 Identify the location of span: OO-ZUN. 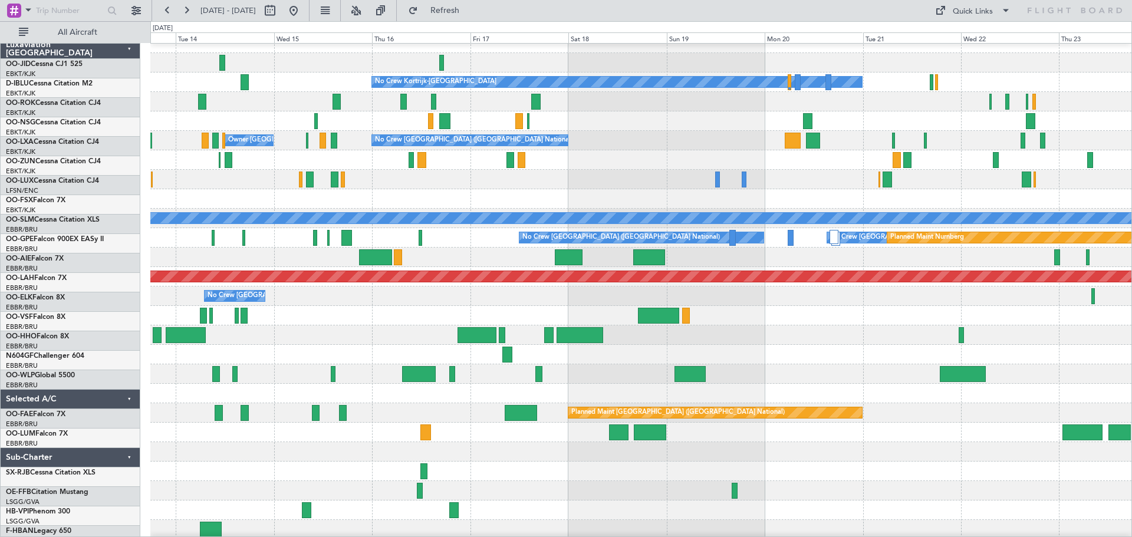
(21, 162).